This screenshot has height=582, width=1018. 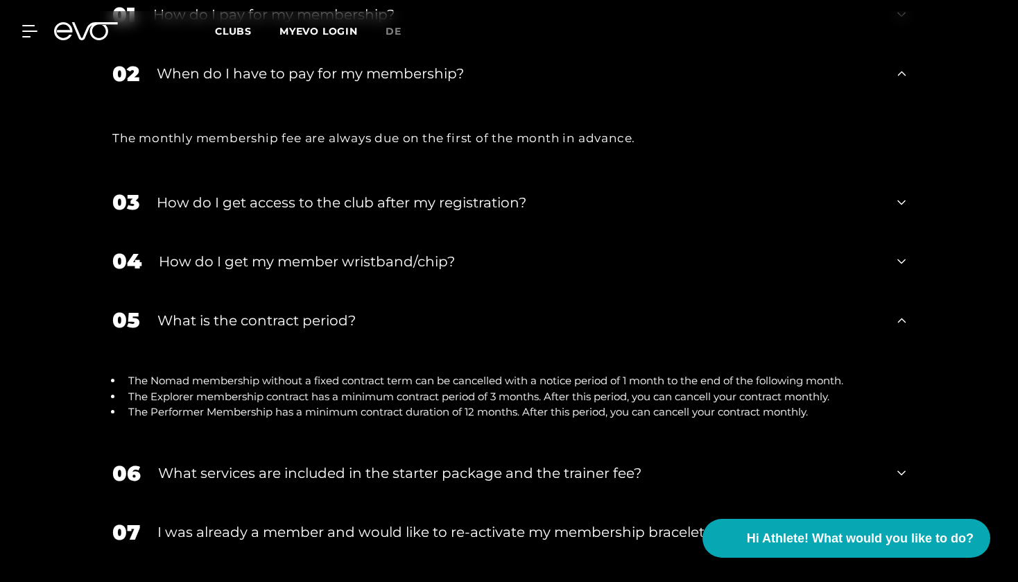 What do you see at coordinates (518, 74) in the screenshot?
I see `div: When do I have to pay for my membership?` at bounding box center [518, 74].